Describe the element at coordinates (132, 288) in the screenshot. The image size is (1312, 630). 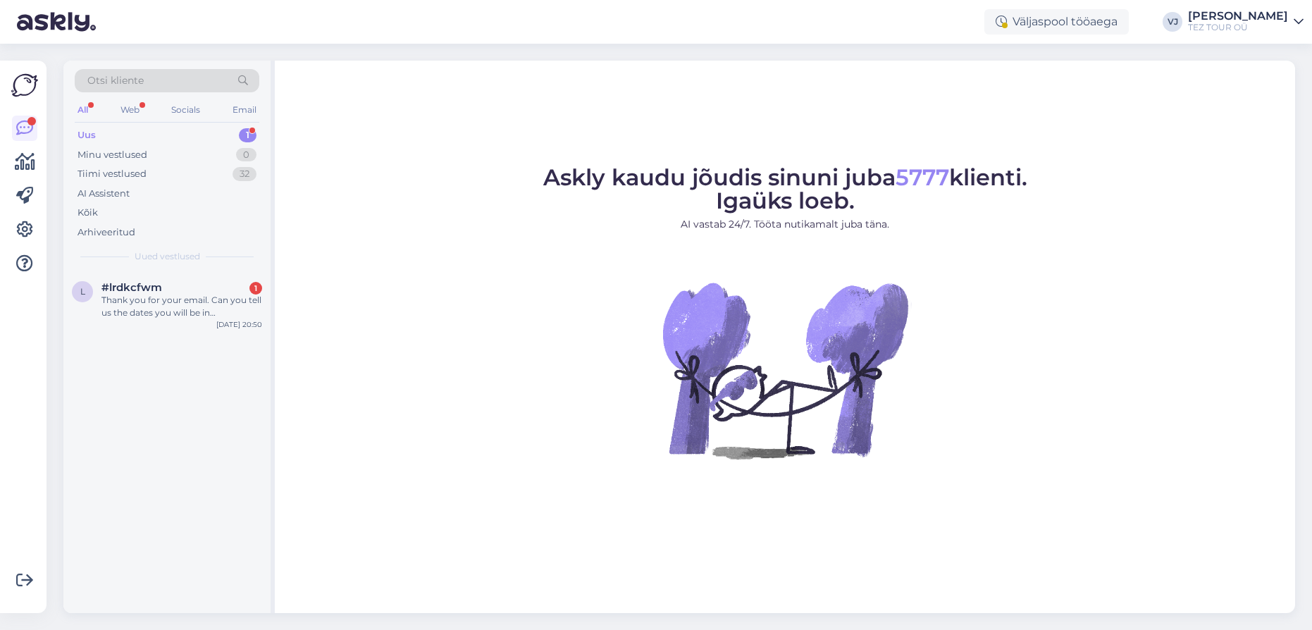
I see `span: #lrdkcfwm` at that location.